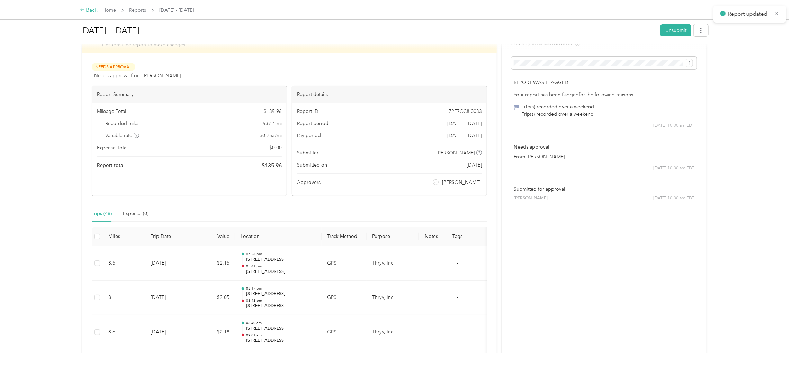  Describe the element at coordinates (214, 236) in the screenshot. I see `th: Value` at that location.